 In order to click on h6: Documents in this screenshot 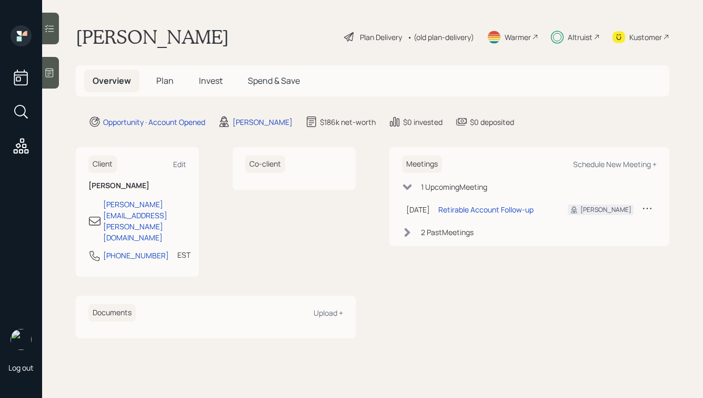, I will do `click(112, 312)`.